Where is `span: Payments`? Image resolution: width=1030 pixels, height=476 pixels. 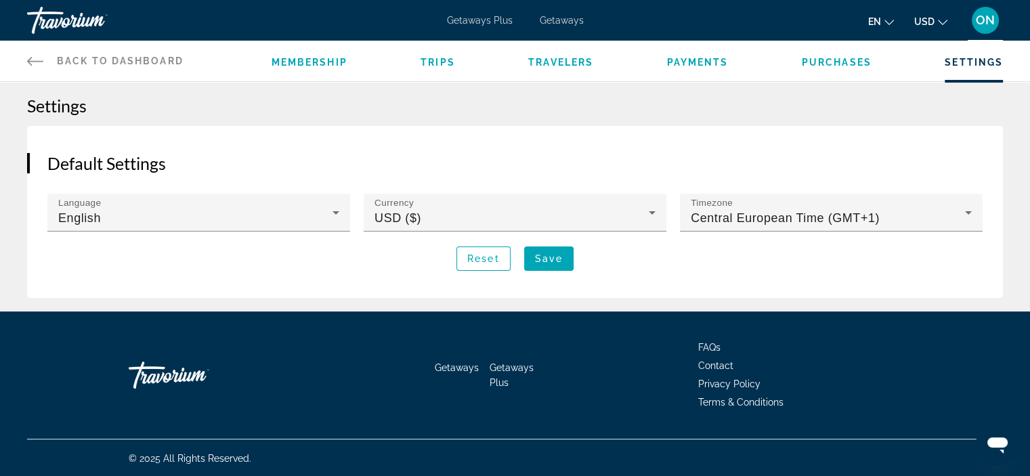 span: Payments is located at coordinates (698, 62).